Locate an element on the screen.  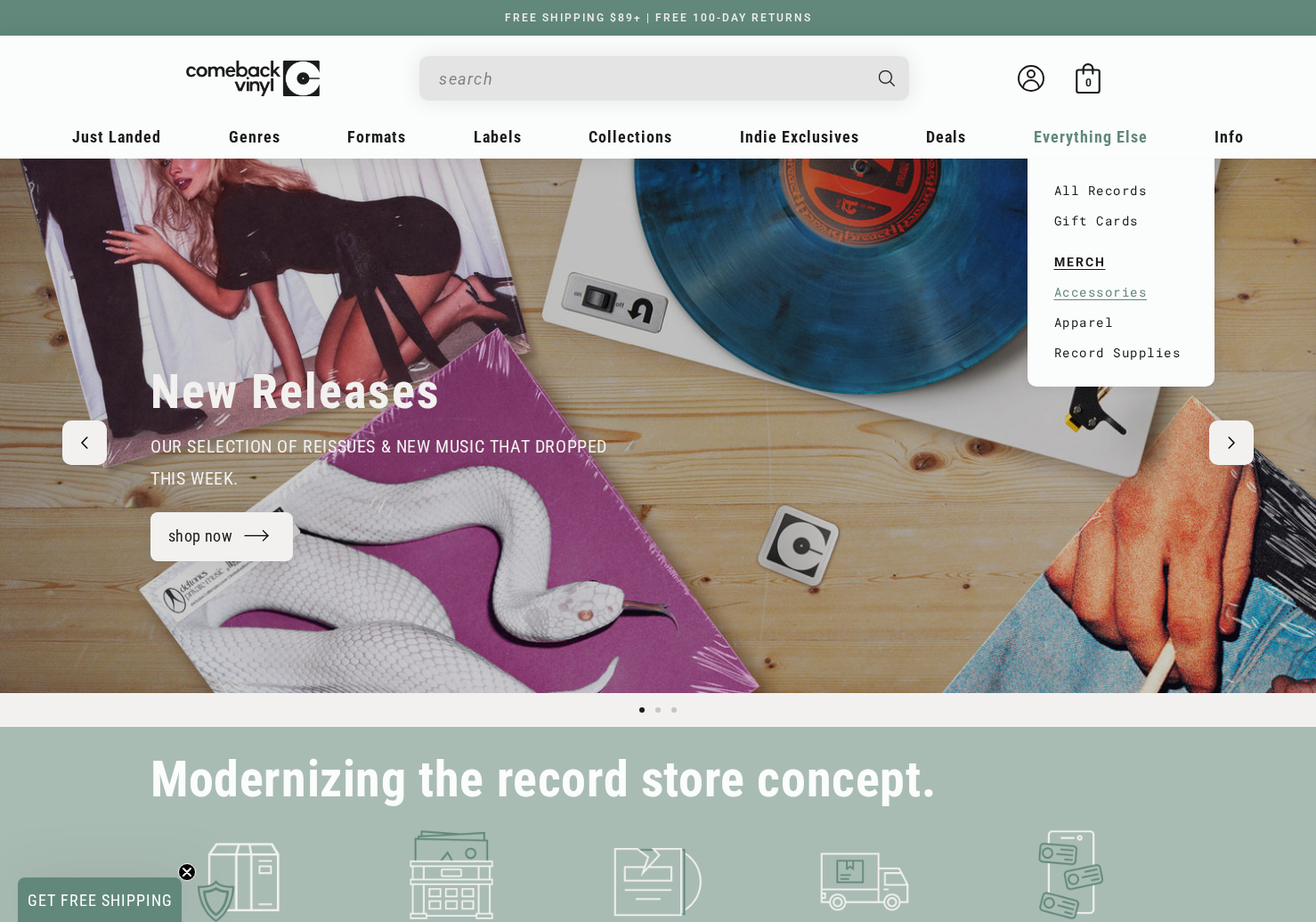
div: Search is located at coordinates (664, 78).